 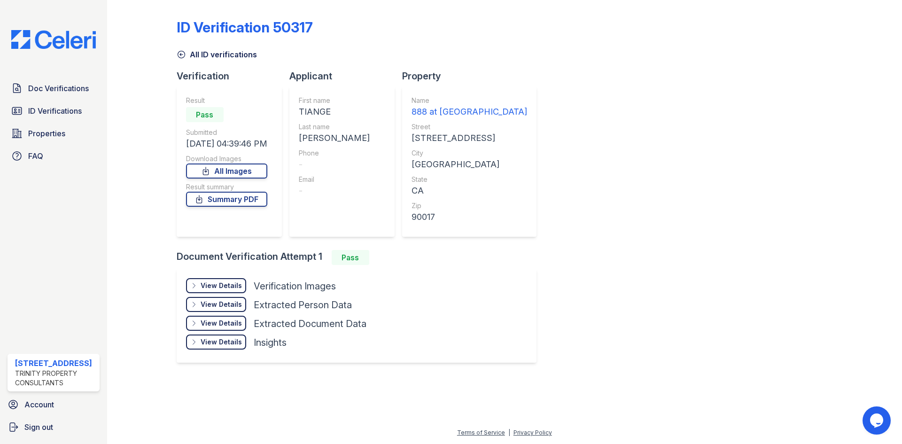 What do you see at coordinates (469, 127) in the screenshot?
I see `div: Street` at bounding box center [469, 127].